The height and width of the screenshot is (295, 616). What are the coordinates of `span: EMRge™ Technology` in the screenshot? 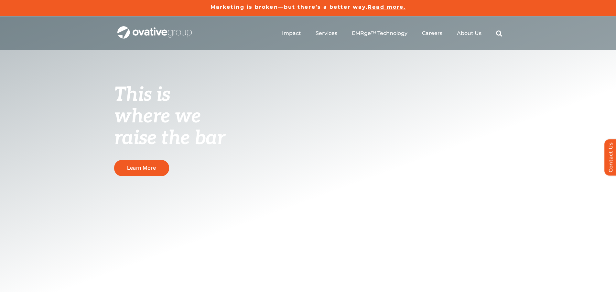 It's located at (380, 33).